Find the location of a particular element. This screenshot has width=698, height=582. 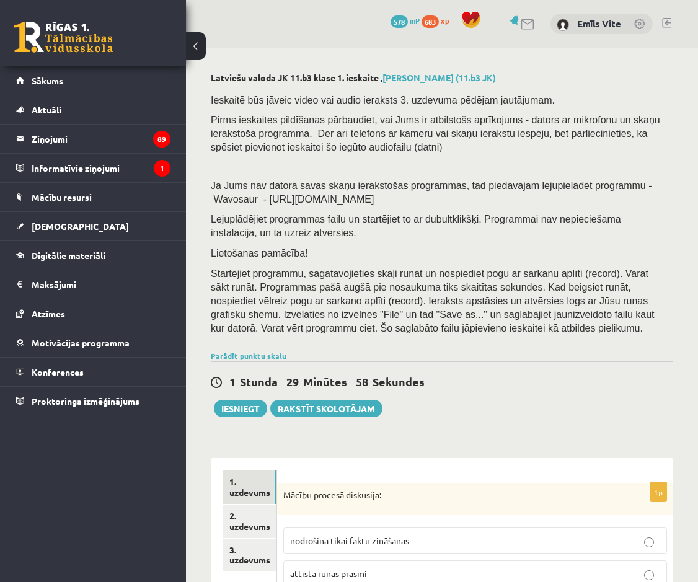

span: Atzīmes is located at coordinates (48, 314).